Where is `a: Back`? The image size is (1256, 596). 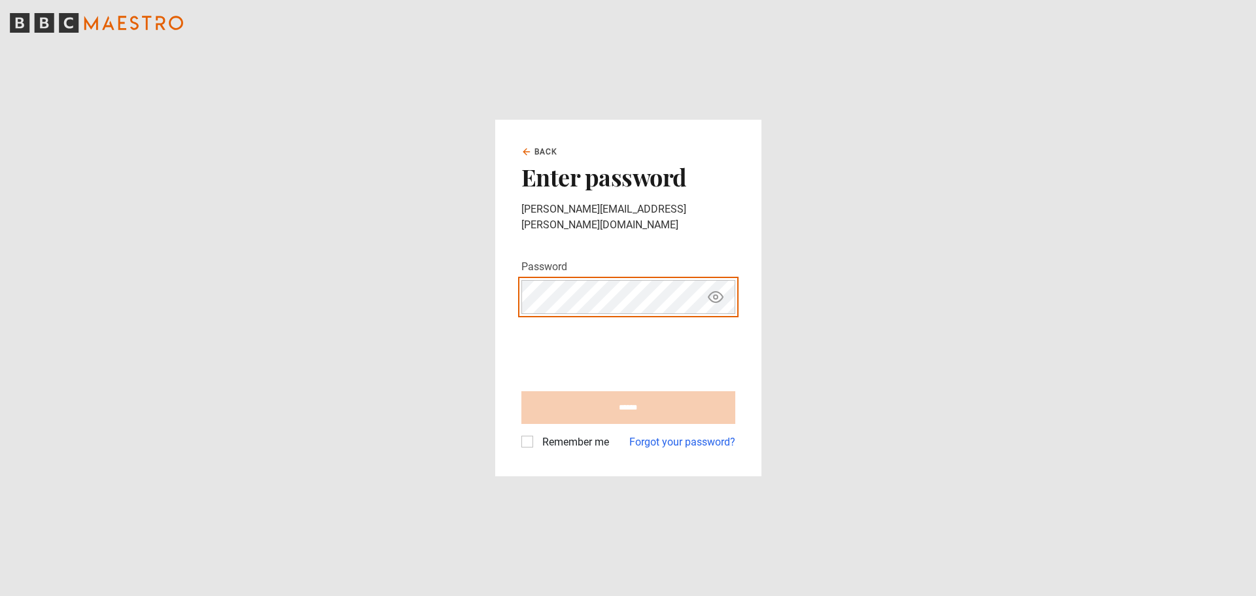
a: Back is located at coordinates (539, 152).